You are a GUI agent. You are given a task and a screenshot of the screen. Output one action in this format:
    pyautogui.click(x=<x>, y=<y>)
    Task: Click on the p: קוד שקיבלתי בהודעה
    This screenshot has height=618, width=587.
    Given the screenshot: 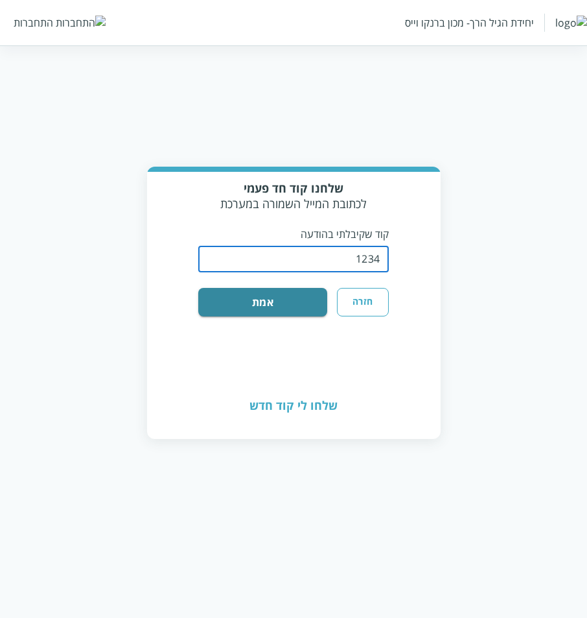 What is the action you would take?
    pyautogui.click(x=294, y=234)
    